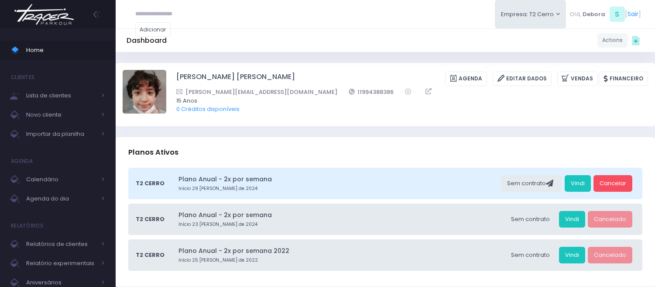 This screenshot has width=655, height=287. I want to click on div: Quick actions, so click(636, 40).